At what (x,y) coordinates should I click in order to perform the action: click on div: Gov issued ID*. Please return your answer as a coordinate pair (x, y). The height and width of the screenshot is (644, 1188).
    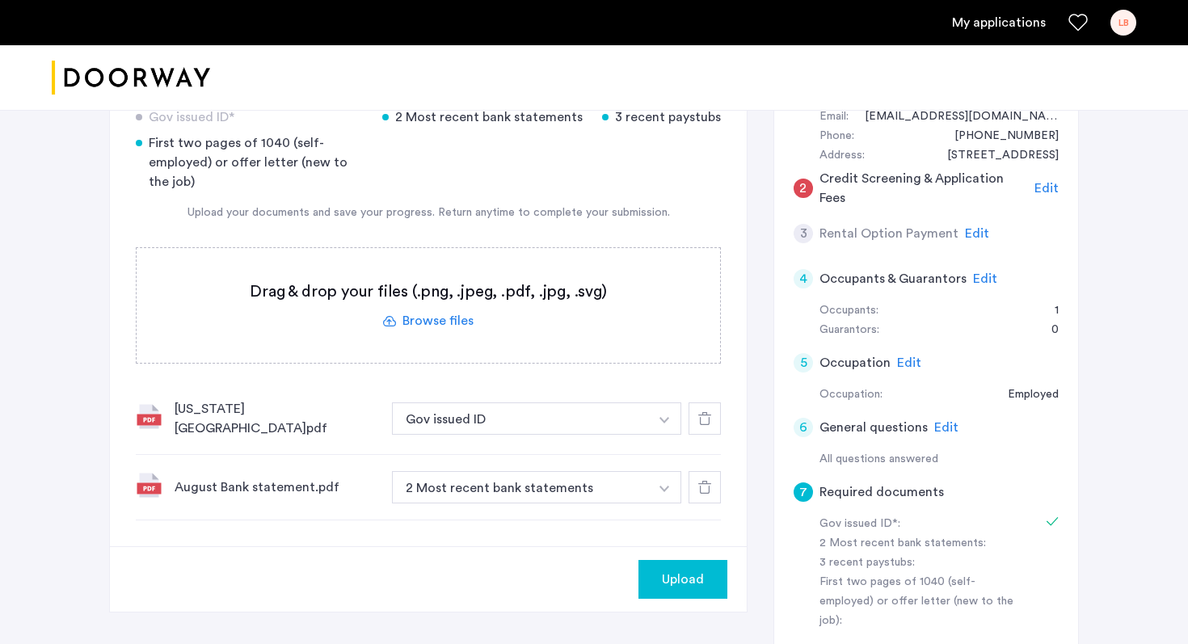
    Looking at the image, I should click on (249, 117).